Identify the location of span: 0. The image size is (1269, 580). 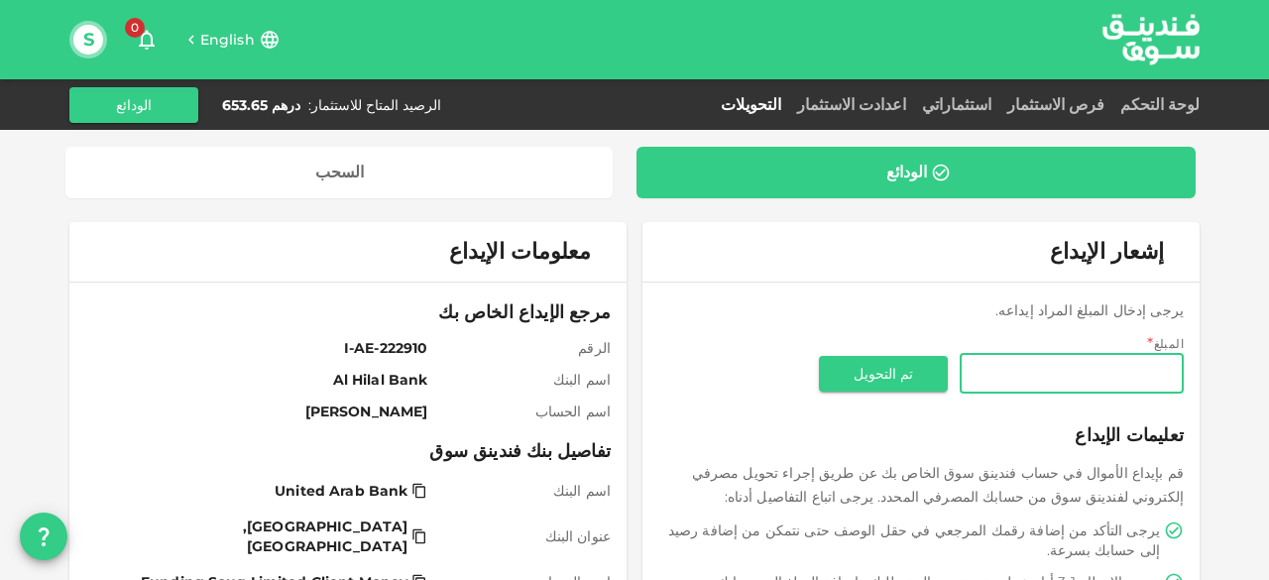
(135, 28).